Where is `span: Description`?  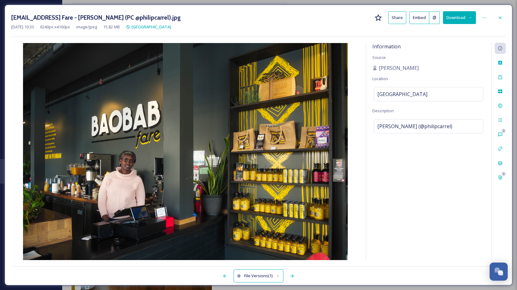 span: Description is located at coordinates (383, 111).